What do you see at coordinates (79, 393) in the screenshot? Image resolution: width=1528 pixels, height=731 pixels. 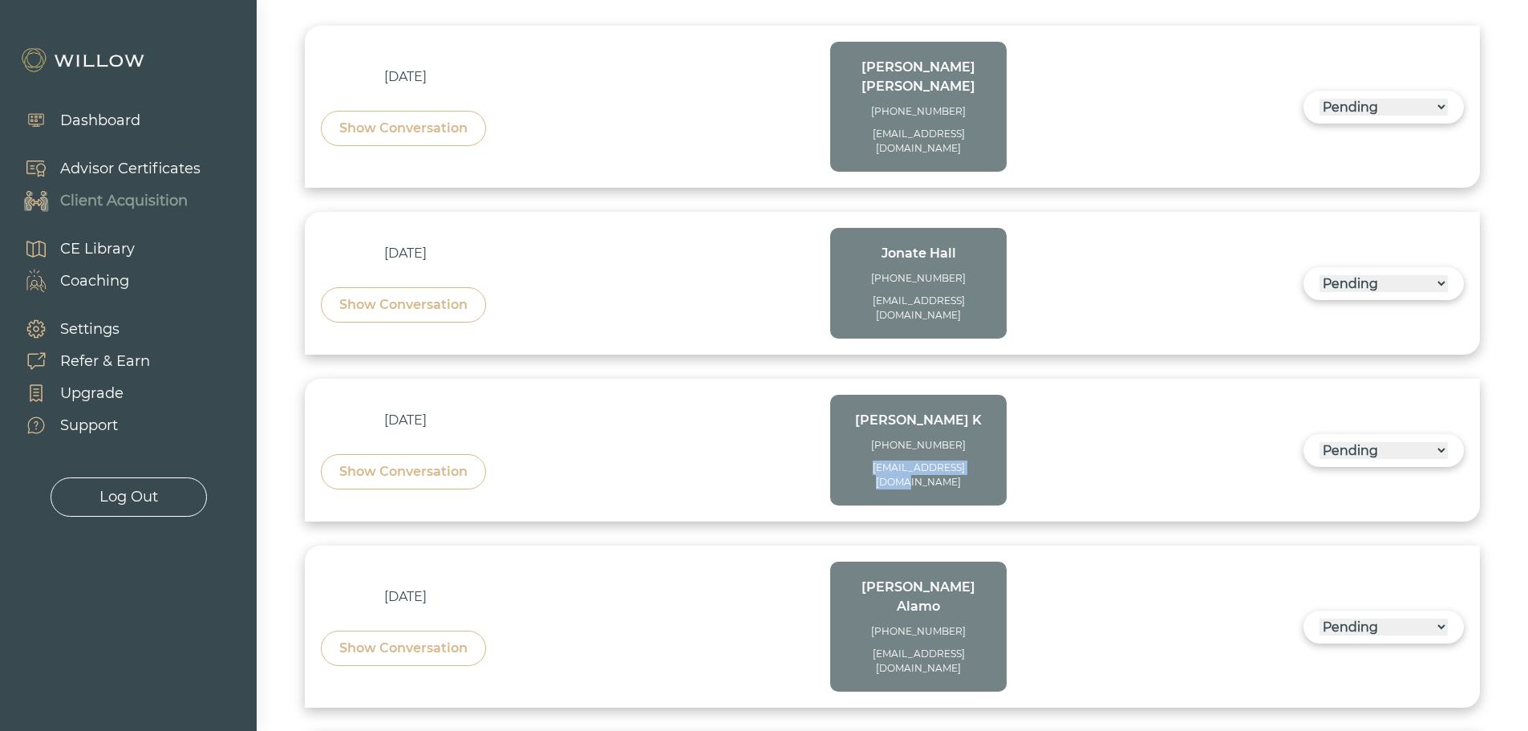 I see `a: Upgrade` at bounding box center [79, 393].